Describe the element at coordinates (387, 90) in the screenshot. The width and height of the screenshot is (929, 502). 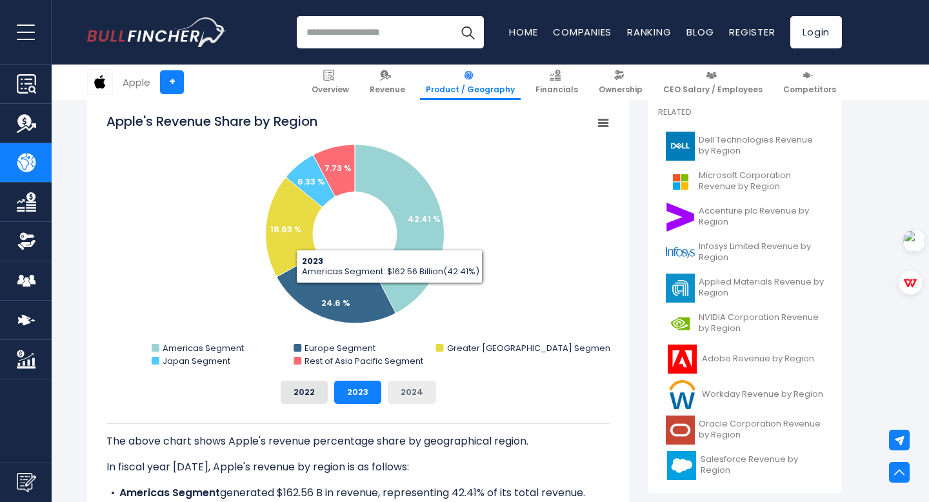
I see `span: Revenue` at that location.